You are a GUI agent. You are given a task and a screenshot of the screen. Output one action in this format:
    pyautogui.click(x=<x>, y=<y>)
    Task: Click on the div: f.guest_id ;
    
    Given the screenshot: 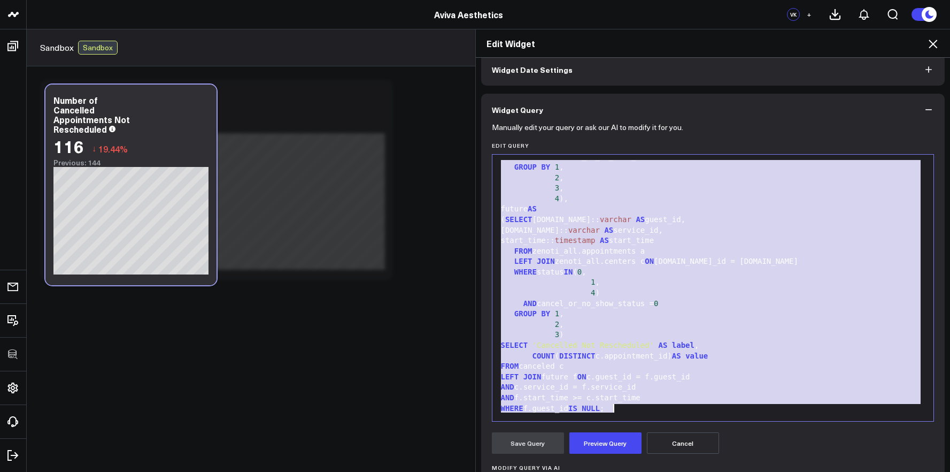 What is the action you would take?
    pyautogui.click(x=713, y=409)
    